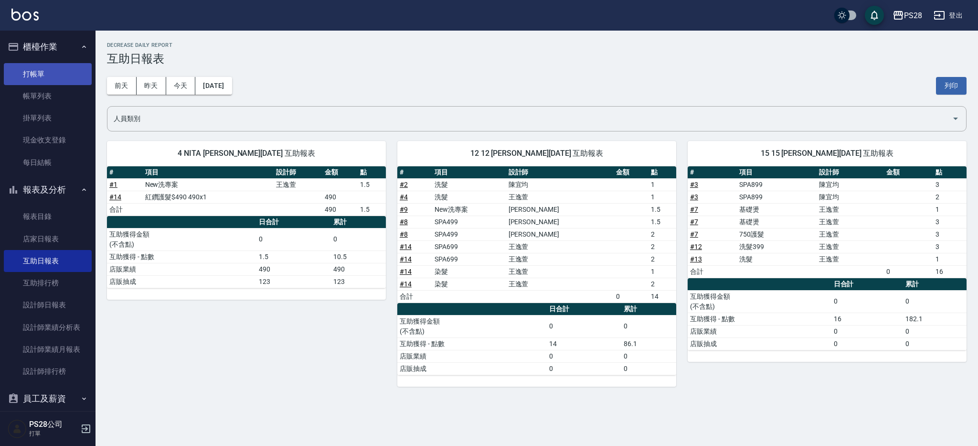 This screenshot has width=978, height=446. Describe the element at coordinates (404, 184) in the screenshot. I see `a: #2` at that location.